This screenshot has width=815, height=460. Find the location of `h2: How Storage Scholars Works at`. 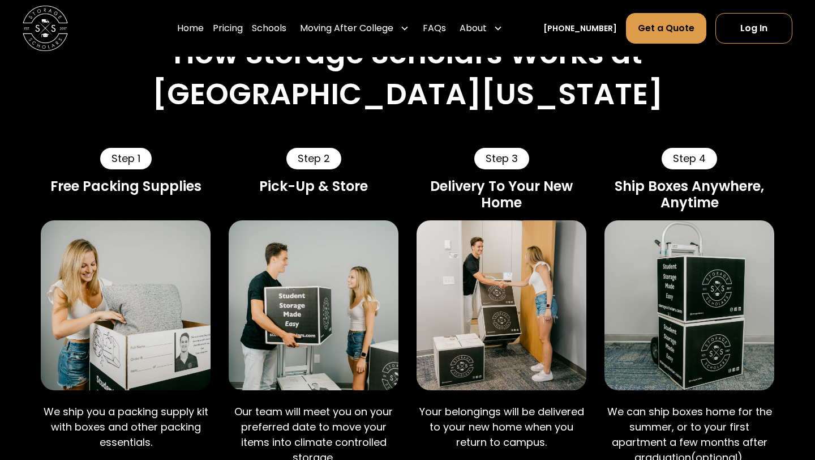

h2: How Storage Scholars Works at is located at coordinates (407, 53).